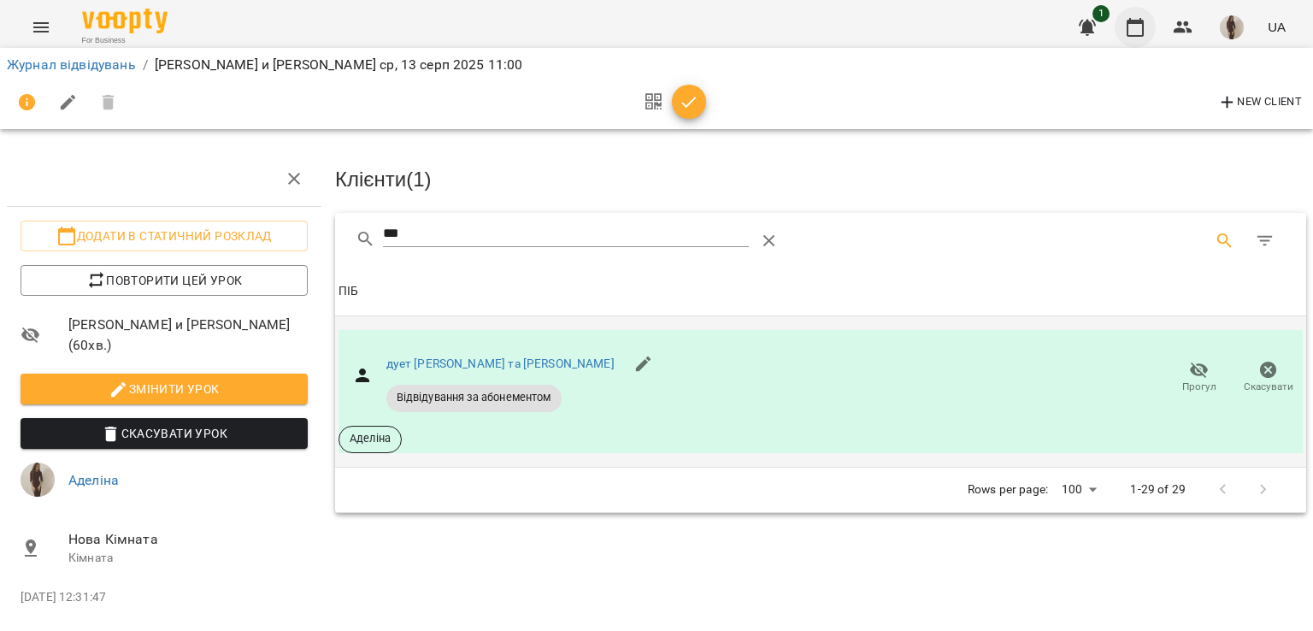 The image size is (1313, 631). What do you see at coordinates (1276, 26) in the screenshot?
I see `span: UA` at bounding box center [1276, 26].